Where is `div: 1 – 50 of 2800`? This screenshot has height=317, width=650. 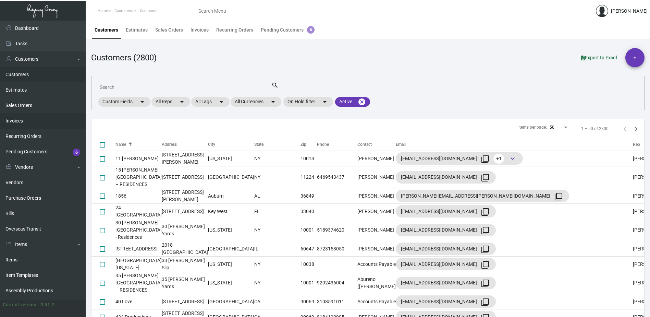
div: 1 – 50 of 2800 is located at coordinates (595, 128).